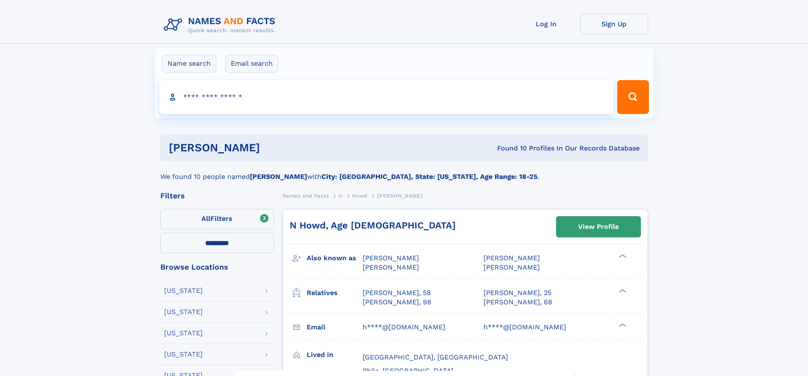 Image resolution: width=808 pixels, height=376 pixels. I want to click on h3: Email, so click(335, 327).